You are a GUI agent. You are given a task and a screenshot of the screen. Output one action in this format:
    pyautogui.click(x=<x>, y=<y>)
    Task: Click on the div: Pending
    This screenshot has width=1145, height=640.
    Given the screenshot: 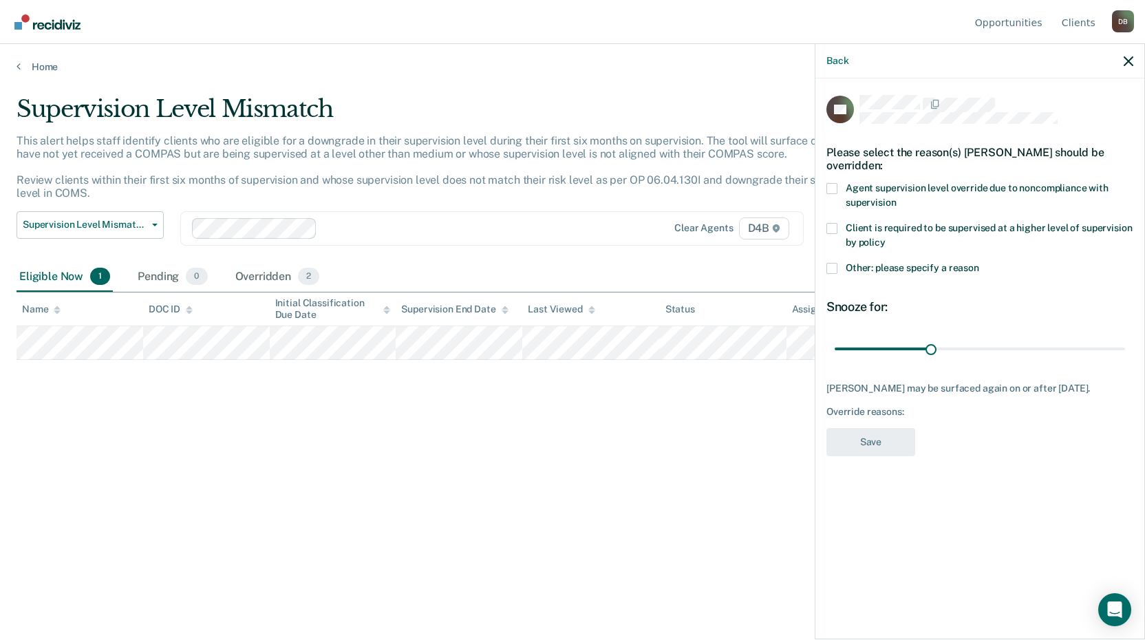 What is the action you would take?
    pyautogui.click(x=172, y=277)
    